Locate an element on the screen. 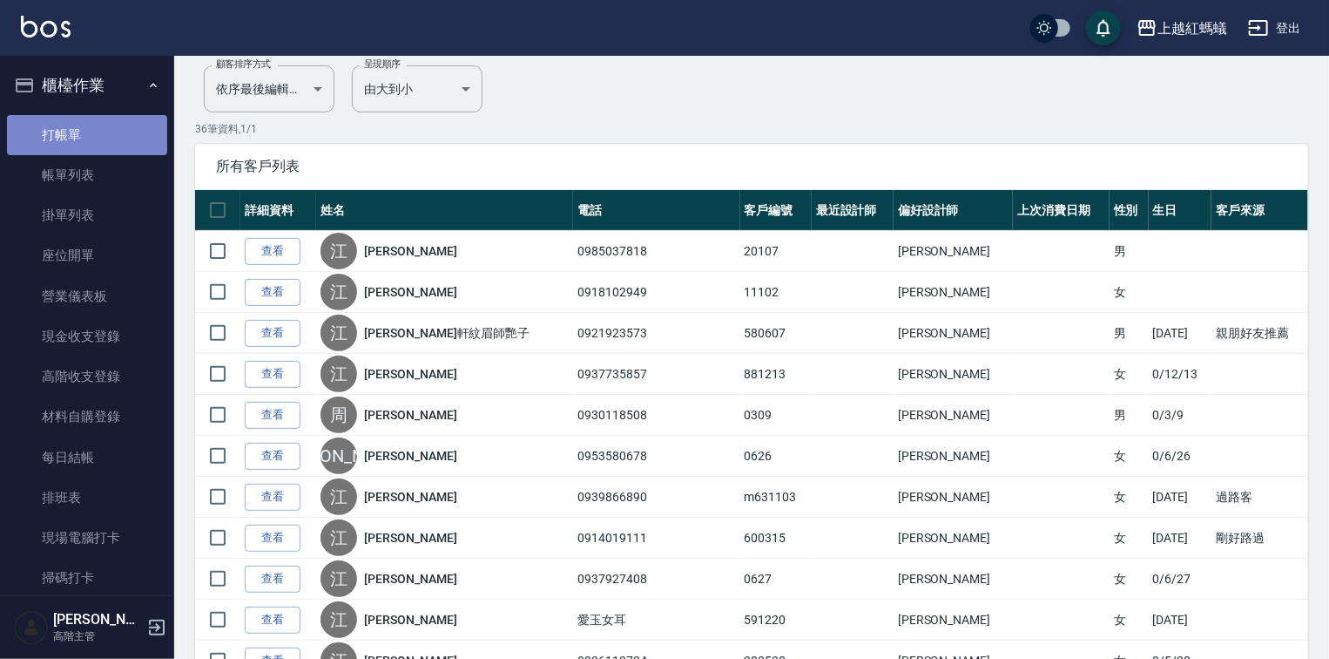 The height and width of the screenshot is (659, 1329). td: m631103 is located at coordinates (776, 497).